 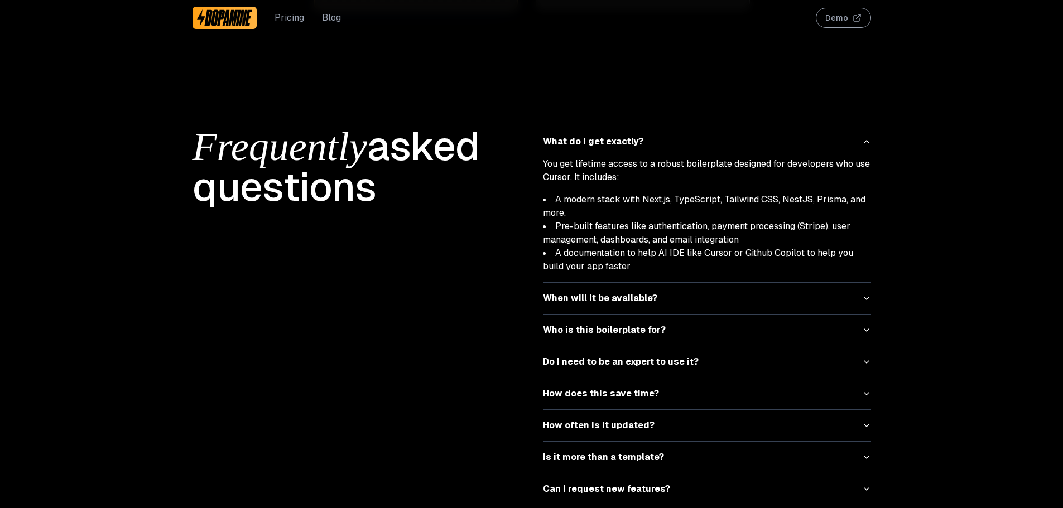 What do you see at coordinates (707, 394) in the screenshot?
I see `button: How does this save time?` at bounding box center [707, 394].